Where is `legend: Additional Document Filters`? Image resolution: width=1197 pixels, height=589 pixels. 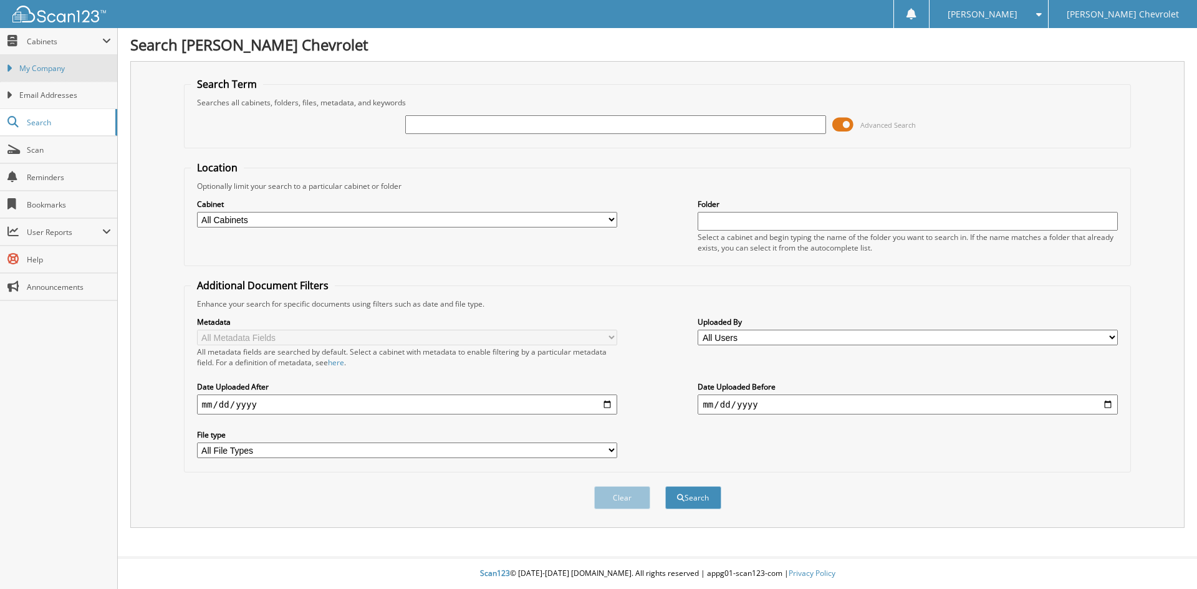 legend: Additional Document Filters is located at coordinates (262, 285).